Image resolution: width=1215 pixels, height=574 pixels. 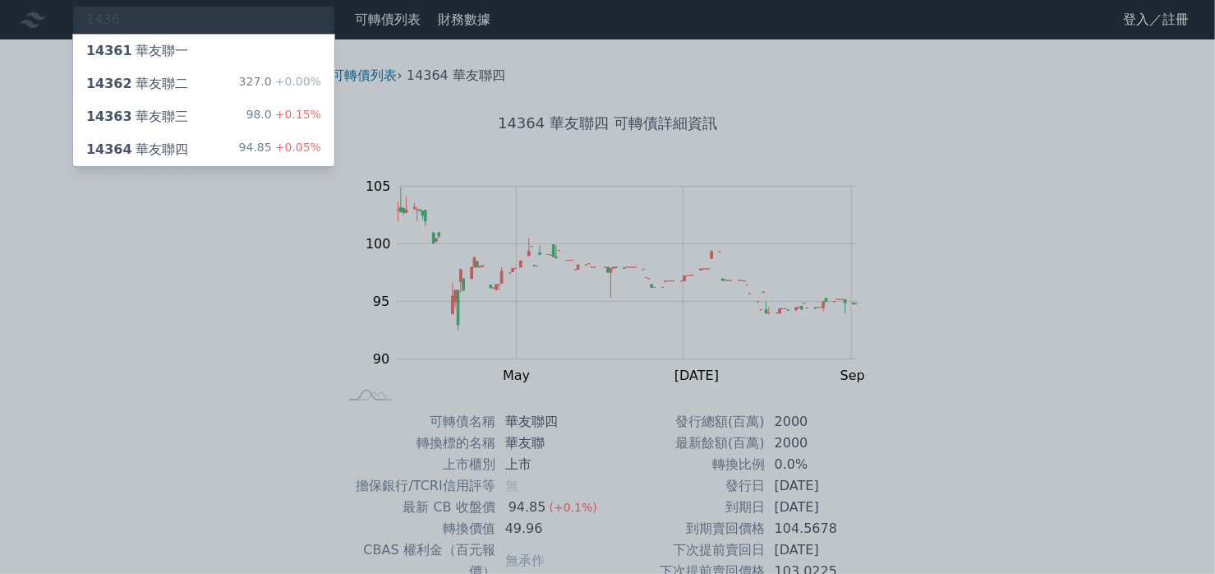 I want to click on span: +0.00%, so click(x=297, y=81).